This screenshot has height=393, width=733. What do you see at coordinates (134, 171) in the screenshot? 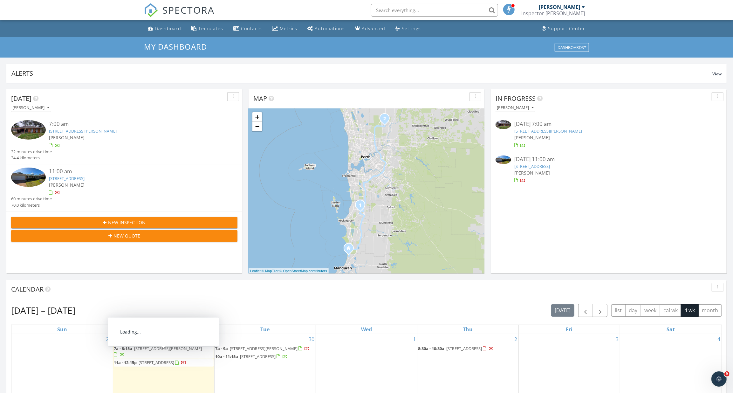
I see `div: 11:00 am` at bounding box center [134, 171].